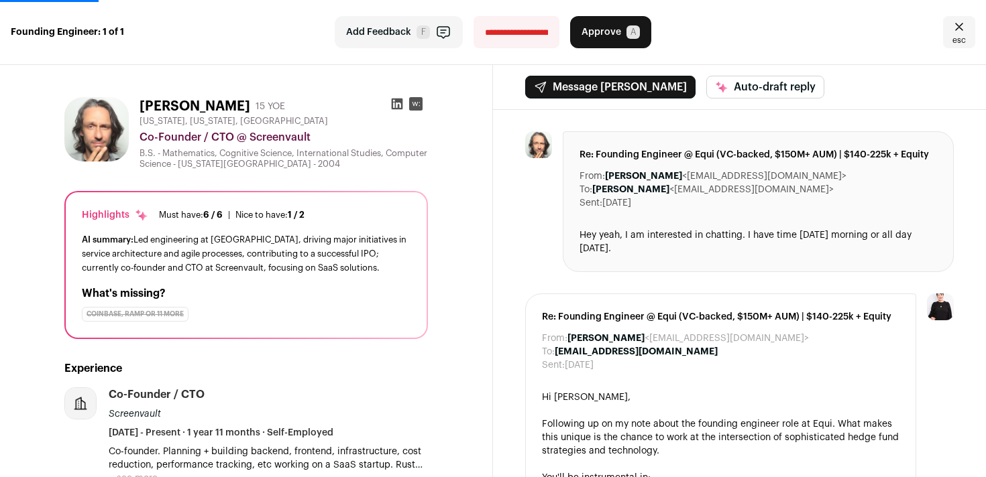  I want to click on button: Add Feedback F, so click(398, 32).